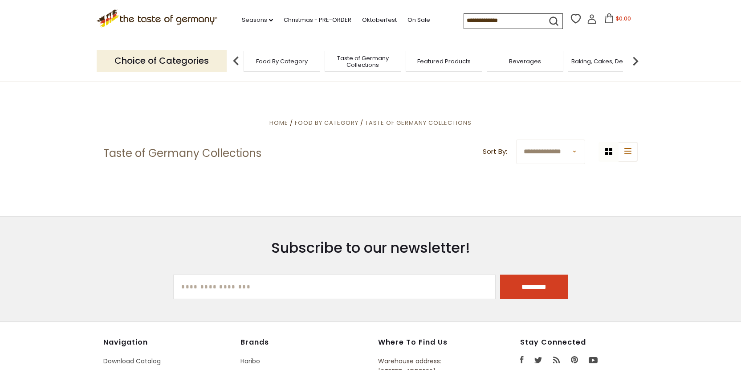  Describe the element at coordinates (370, 248) in the screenshot. I see `h3: Subscribe to our newsletter!` at that location.